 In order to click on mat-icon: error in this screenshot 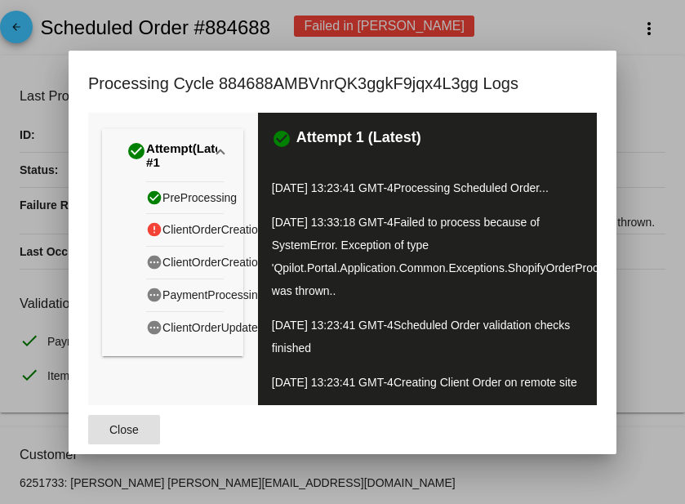, I will do `click(154, 229)`.